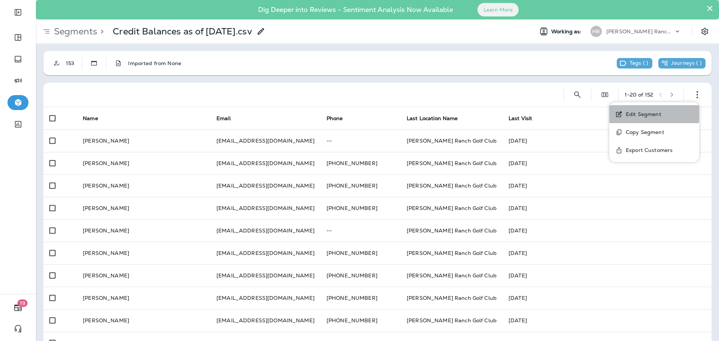 The height and width of the screenshot is (341, 719). I want to click on p: Imported from None, so click(155, 63).